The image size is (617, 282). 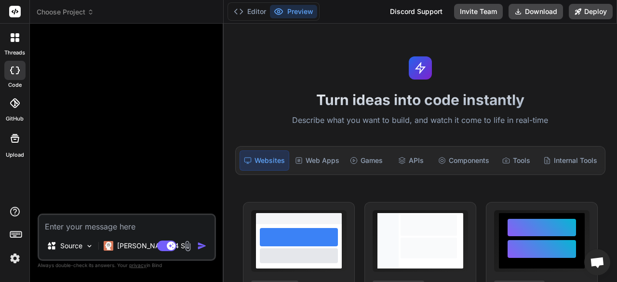 I want to click on div: Games, so click(x=366, y=160).